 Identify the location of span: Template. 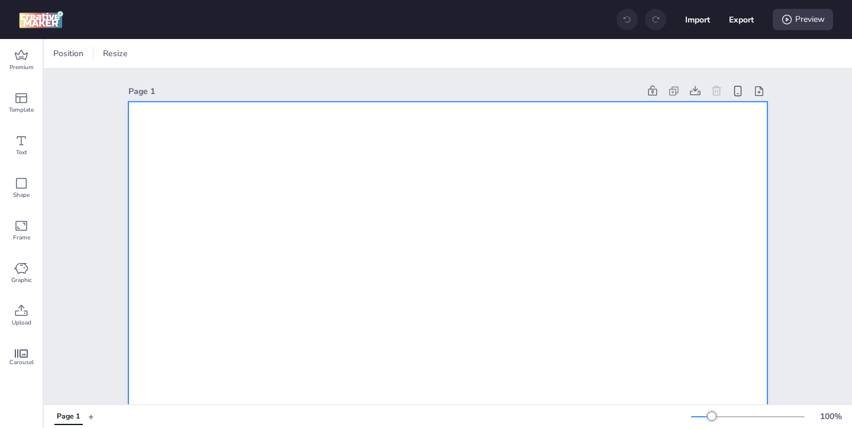
(21, 110).